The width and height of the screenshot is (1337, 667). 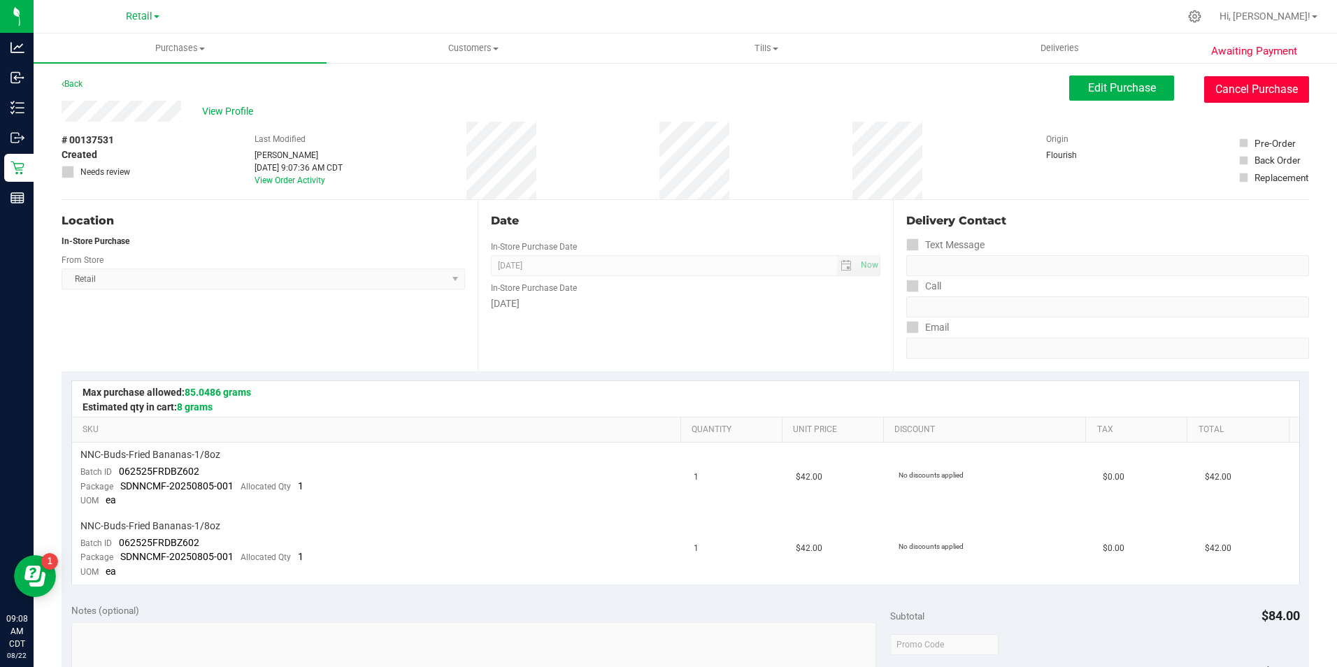 I want to click on div: Replacement, so click(x=1281, y=178).